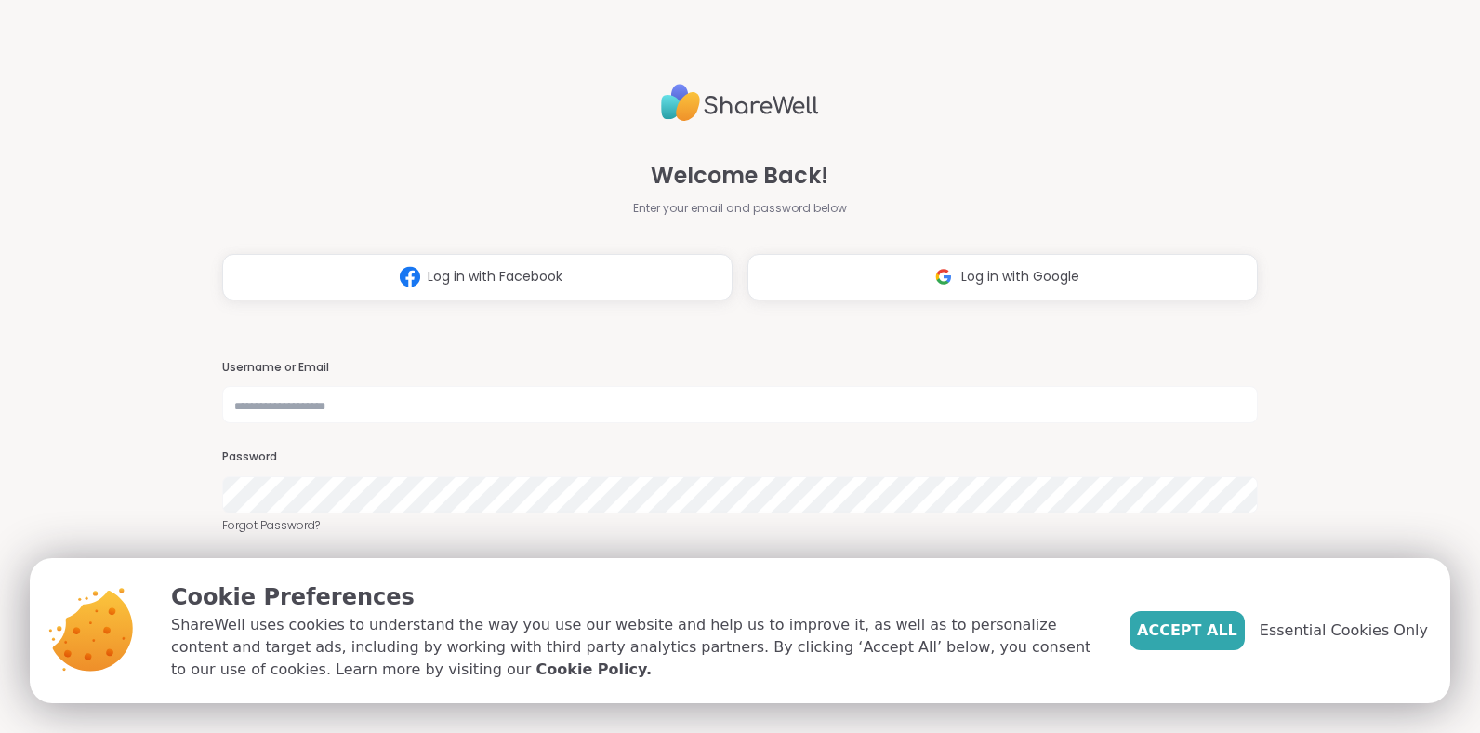 Image resolution: width=1480 pixels, height=733 pixels. I want to click on span: Log in with Facebook, so click(495, 276).